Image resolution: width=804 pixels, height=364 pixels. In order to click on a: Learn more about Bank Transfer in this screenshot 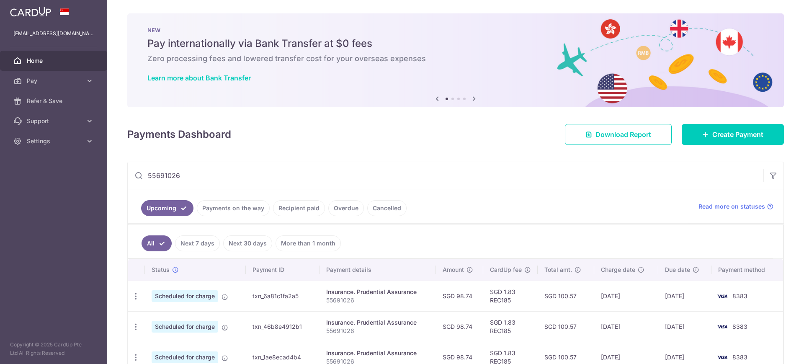, I will do `click(199, 78)`.